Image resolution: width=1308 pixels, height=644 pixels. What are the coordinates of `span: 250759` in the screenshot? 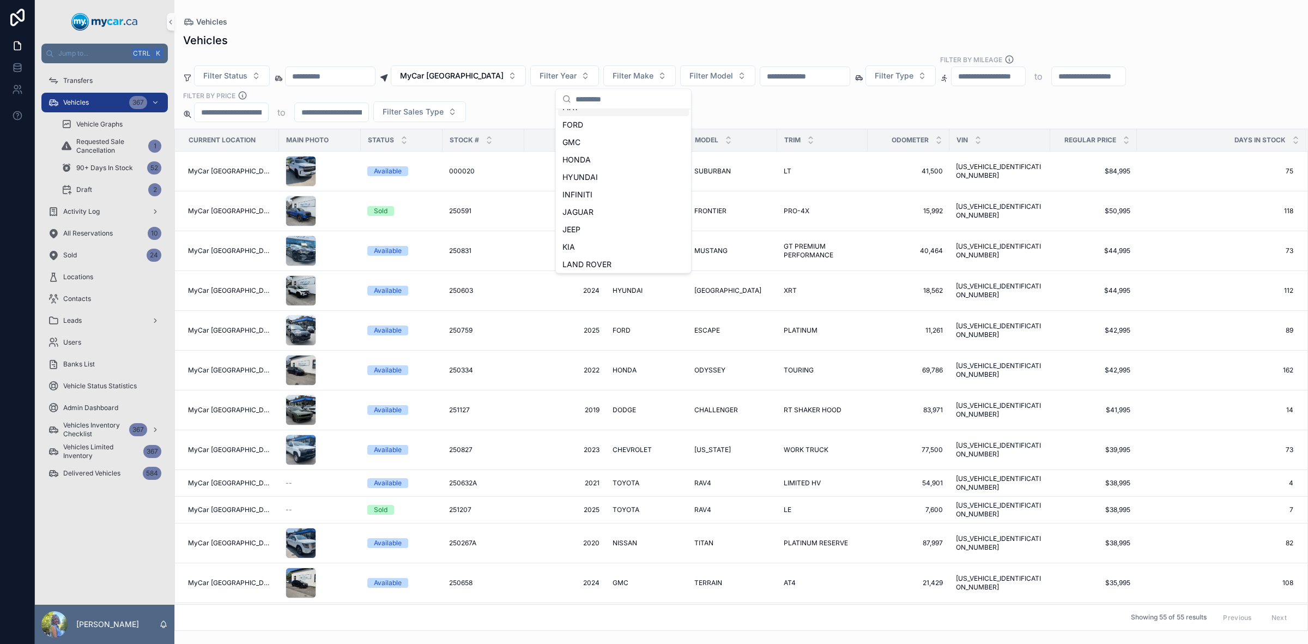 It's located at (461, 330).